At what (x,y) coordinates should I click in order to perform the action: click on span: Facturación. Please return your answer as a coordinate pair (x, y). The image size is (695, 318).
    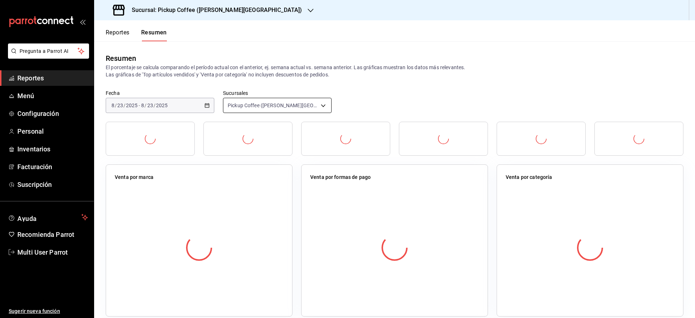
    Looking at the image, I should click on (53, 167).